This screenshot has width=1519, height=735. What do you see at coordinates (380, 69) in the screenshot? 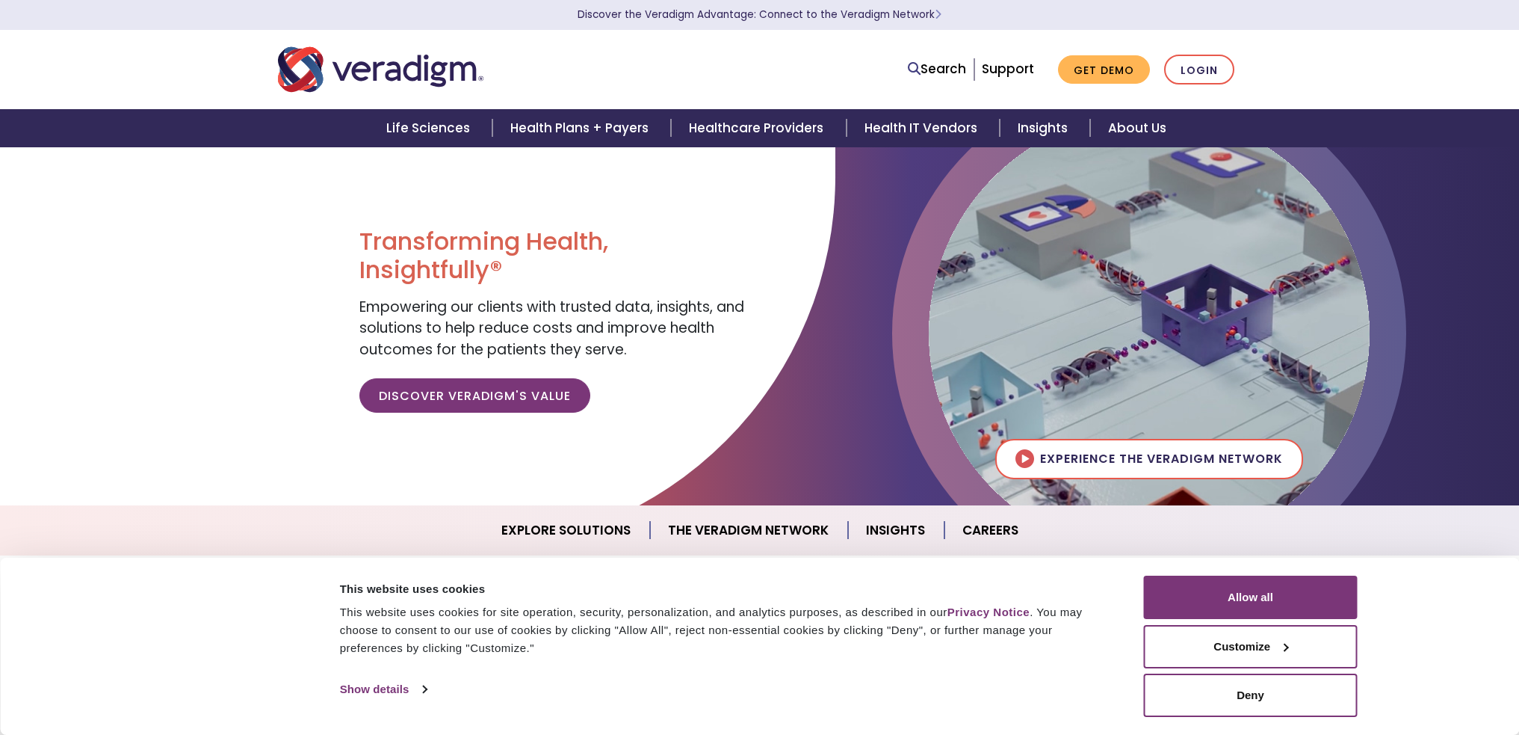
I see `img: Veradigm logo` at bounding box center [380, 69].